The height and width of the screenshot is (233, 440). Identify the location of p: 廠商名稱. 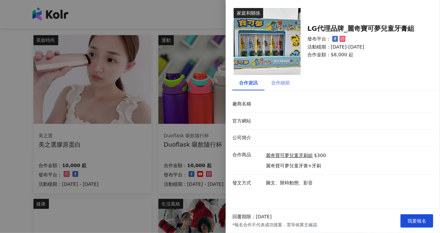
(248, 104).